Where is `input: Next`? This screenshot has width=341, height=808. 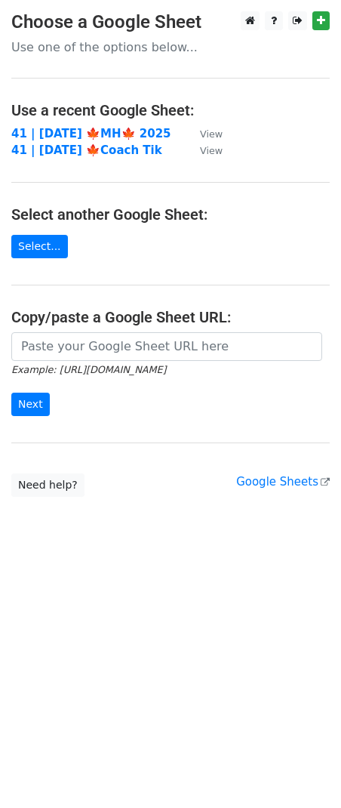 input: Next is located at coordinates (30, 404).